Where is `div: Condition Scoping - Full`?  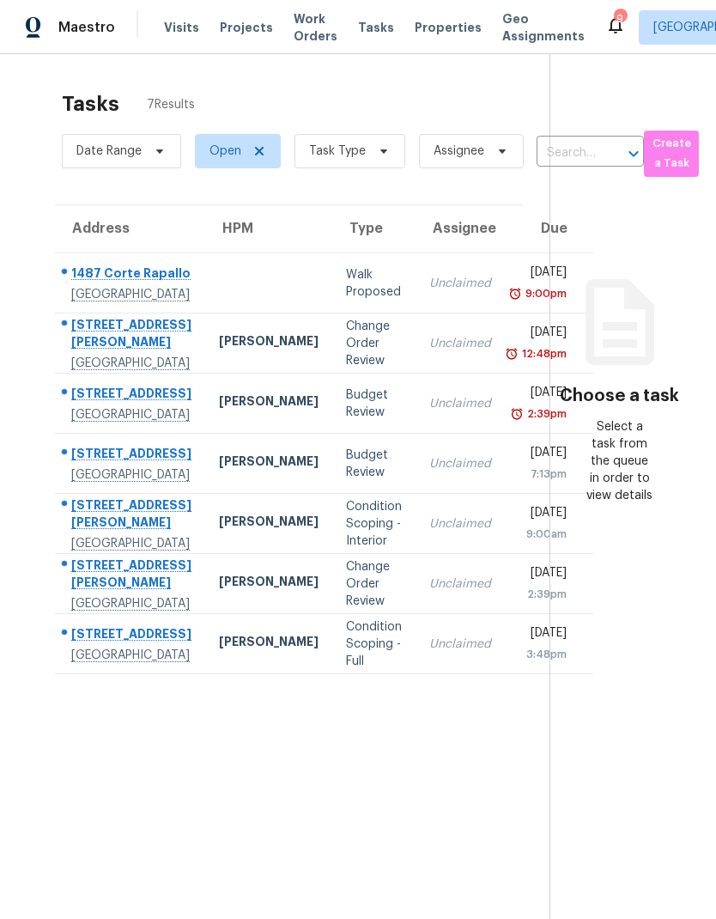
div: Condition Scoping - Full is located at coordinates (374, 644).